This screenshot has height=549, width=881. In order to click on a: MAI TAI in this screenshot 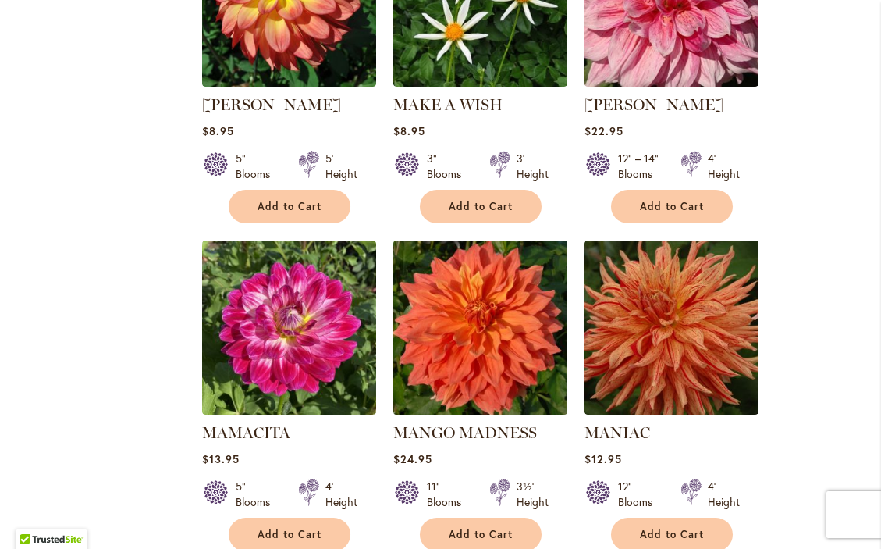, I will do `click(289, 82)`.